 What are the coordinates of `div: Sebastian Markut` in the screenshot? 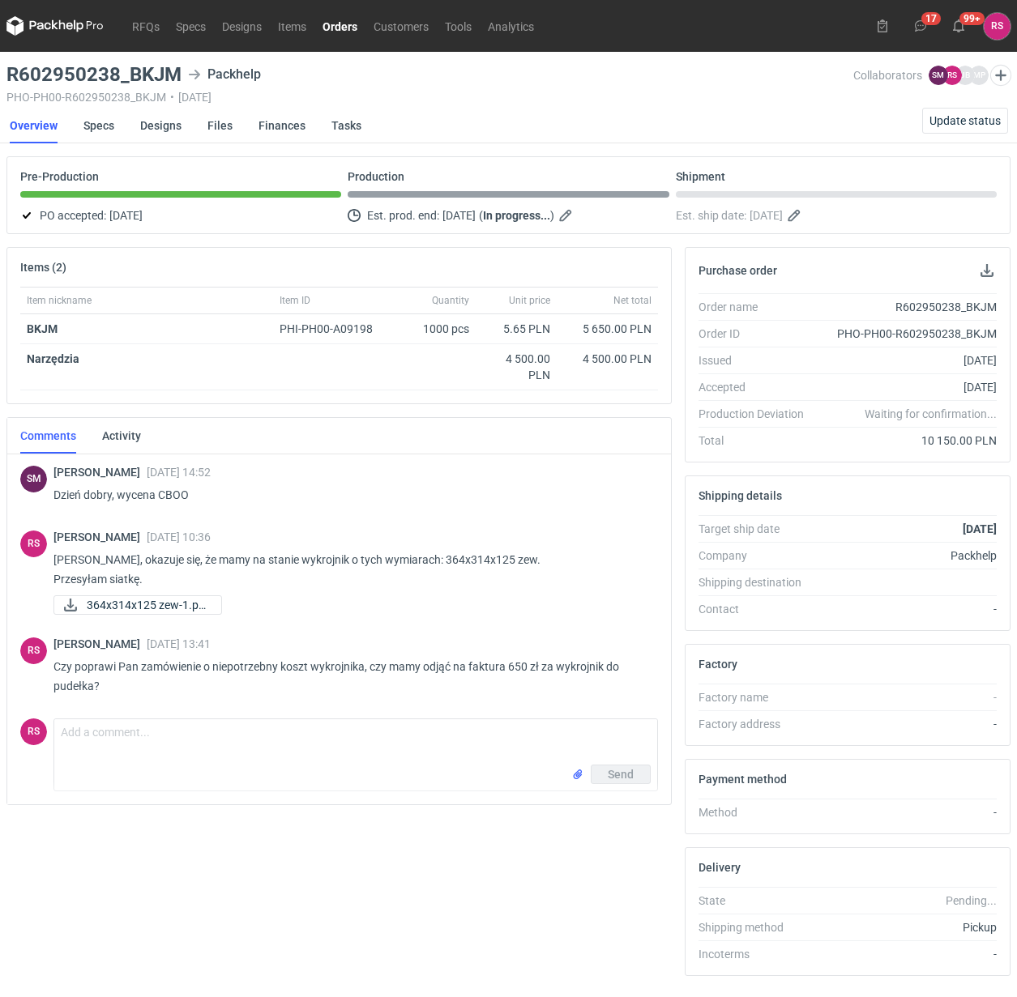 It's located at (33, 479).